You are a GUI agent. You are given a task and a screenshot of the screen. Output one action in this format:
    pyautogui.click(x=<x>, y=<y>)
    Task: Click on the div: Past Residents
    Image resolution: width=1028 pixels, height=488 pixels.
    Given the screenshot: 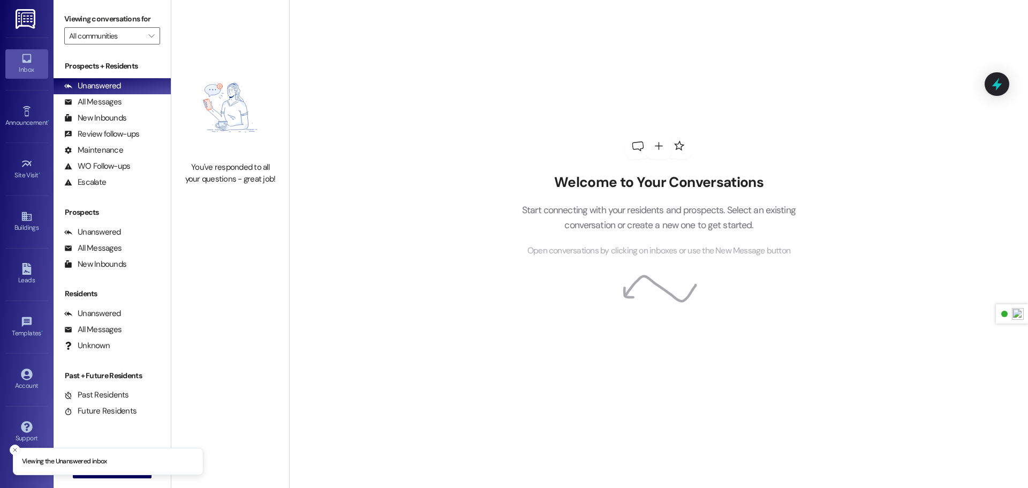 What is the action you would take?
    pyautogui.click(x=96, y=395)
    